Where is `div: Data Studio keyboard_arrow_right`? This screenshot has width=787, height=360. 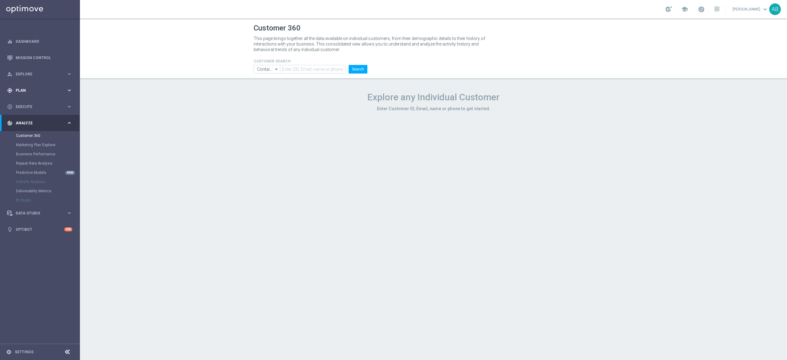 div: Data Studio keyboard_arrow_right is located at coordinates (40, 213).